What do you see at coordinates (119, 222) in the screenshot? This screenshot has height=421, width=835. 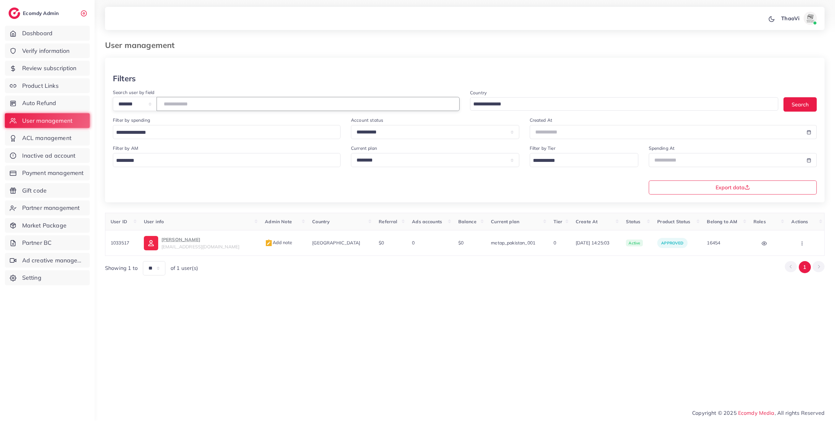 I see `span: User ID` at bounding box center [119, 222].